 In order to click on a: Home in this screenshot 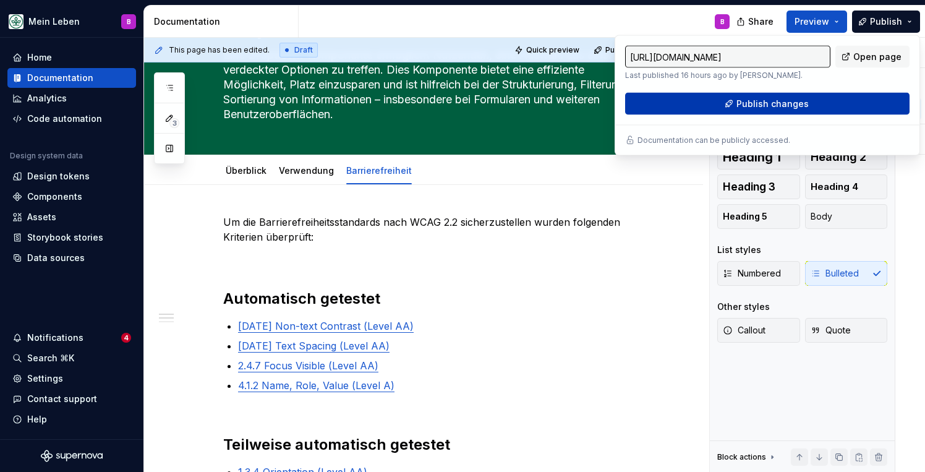, I will do `click(72, 58)`.